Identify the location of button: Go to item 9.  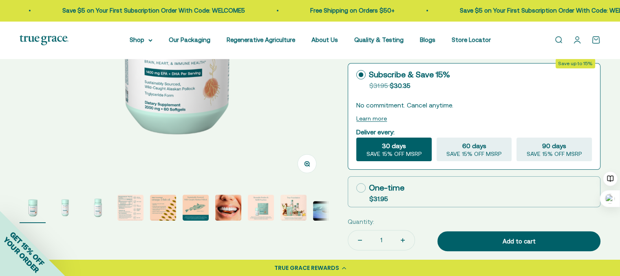
(294, 209).